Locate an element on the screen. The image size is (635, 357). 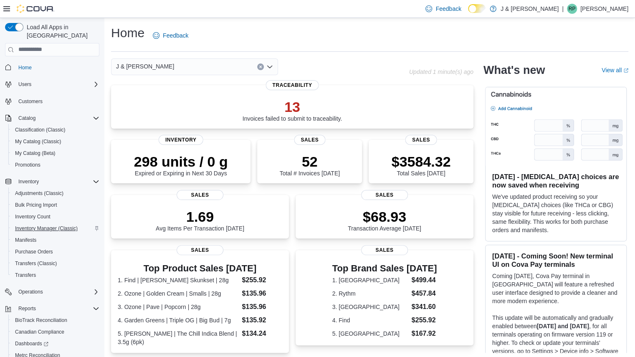
a: Inventory Manager (Classic) is located at coordinates (46, 228).